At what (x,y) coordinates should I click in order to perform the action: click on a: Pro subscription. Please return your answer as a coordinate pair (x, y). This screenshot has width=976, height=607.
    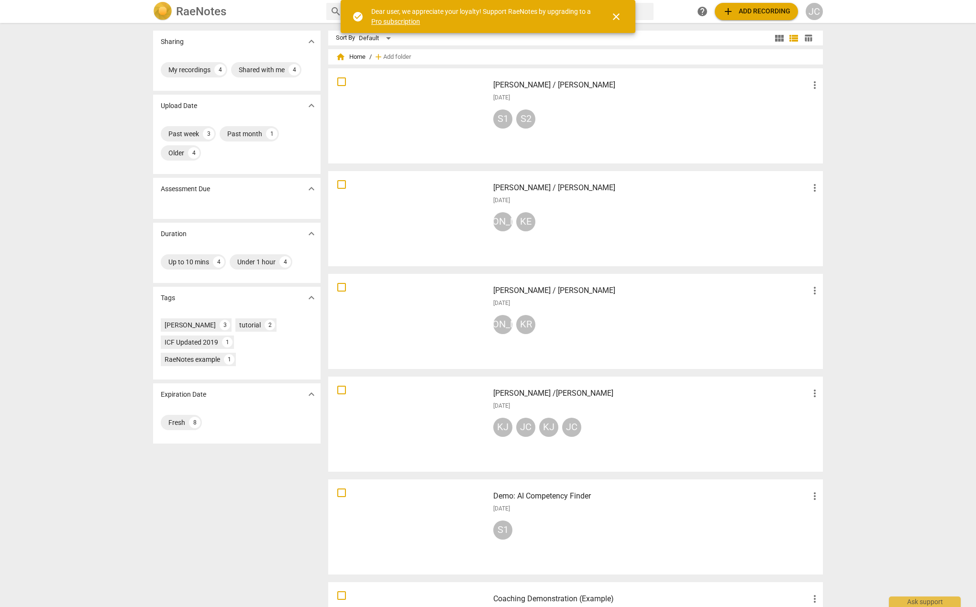
    Looking at the image, I should click on (395, 22).